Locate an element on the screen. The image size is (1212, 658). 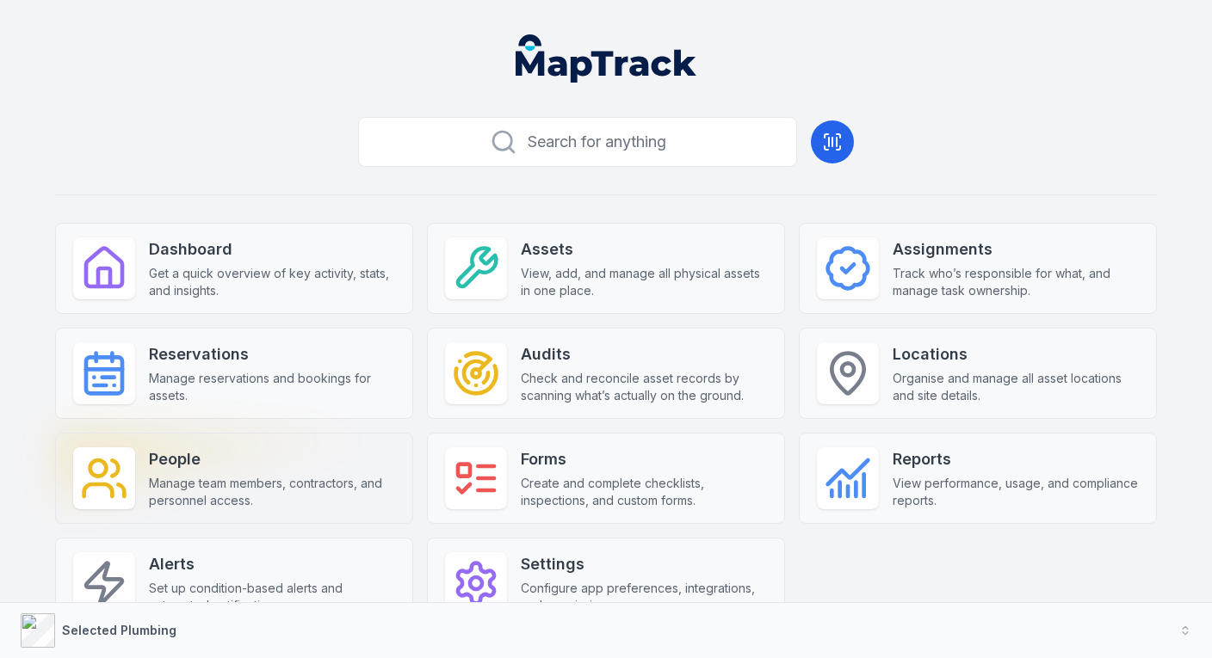
span: View, add, and manage all physical assets in one place. is located at coordinates (644, 282).